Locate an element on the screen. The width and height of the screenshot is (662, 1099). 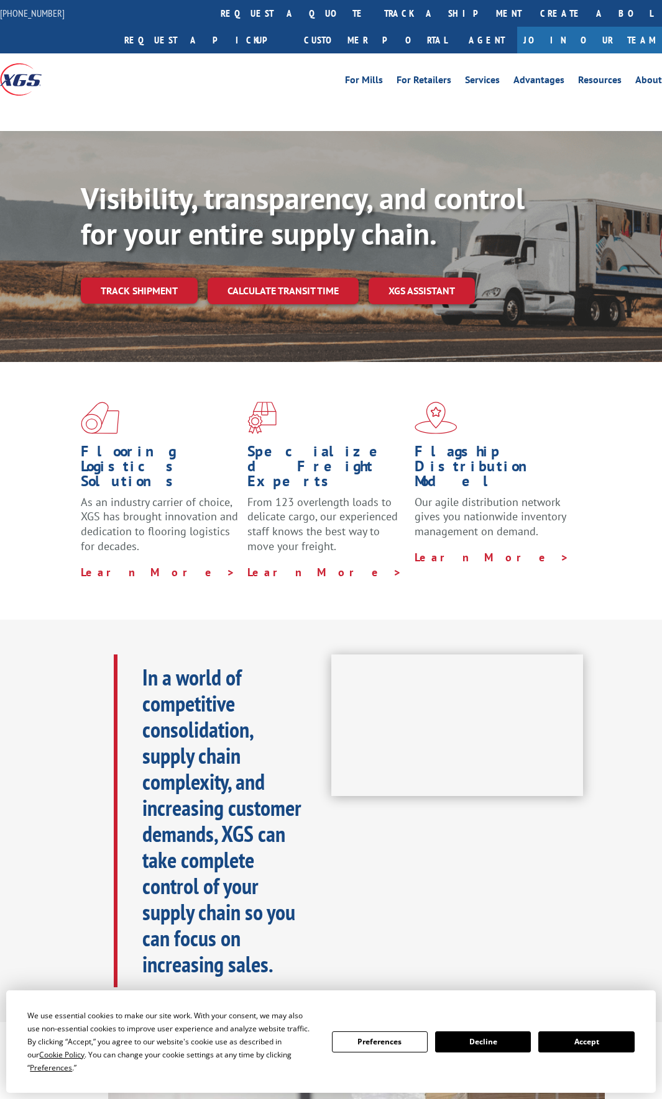
p: From 123 overlength loads to delicate cargo, our experienced staff knows the best way to move you... is located at coordinates (325, 530).